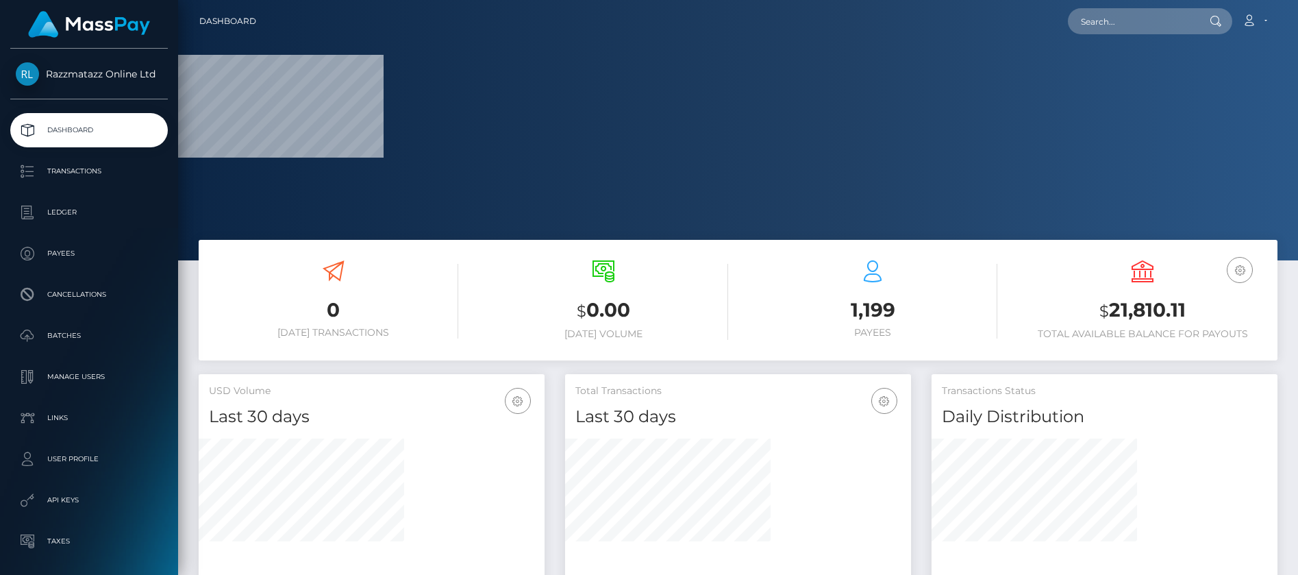 The height and width of the screenshot is (575, 1298). Describe the element at coordinates (89, 336) in the screenshot. I see `a: Batches` at that location.